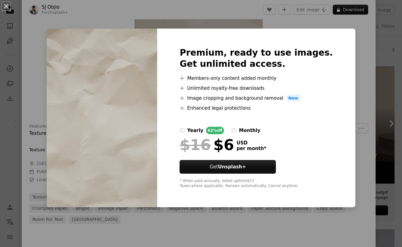  Describe the element at coordinates (182, 130) in the screenshot. I see `input: yearly62%off` at that location.